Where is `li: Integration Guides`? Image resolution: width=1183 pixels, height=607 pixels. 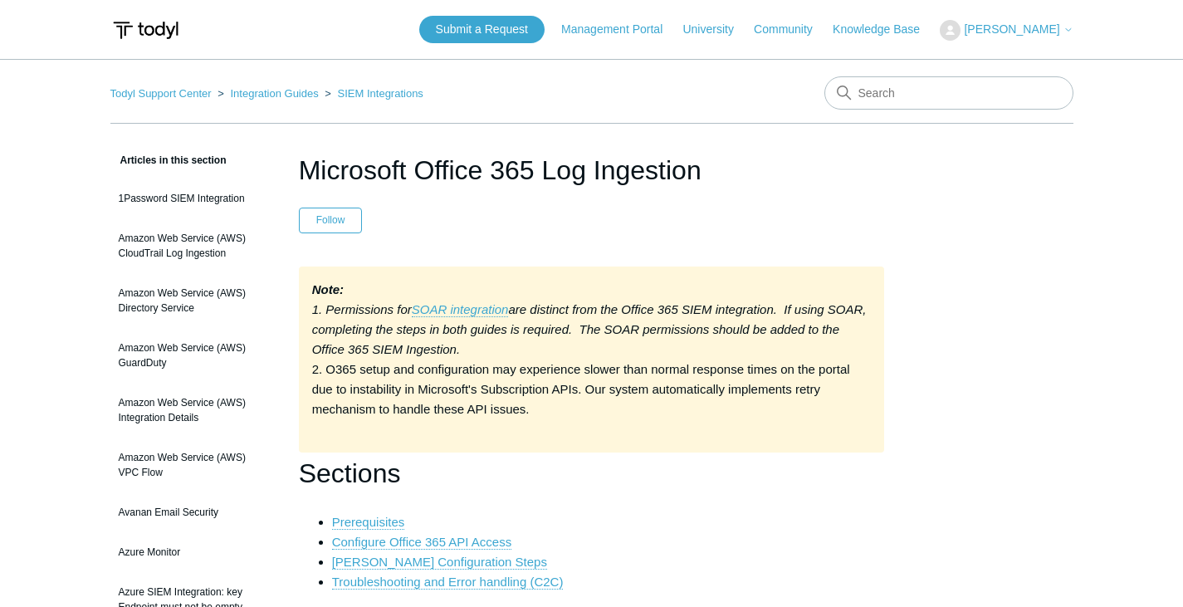 li: Integration Guides is located at coordinates (267, 93).